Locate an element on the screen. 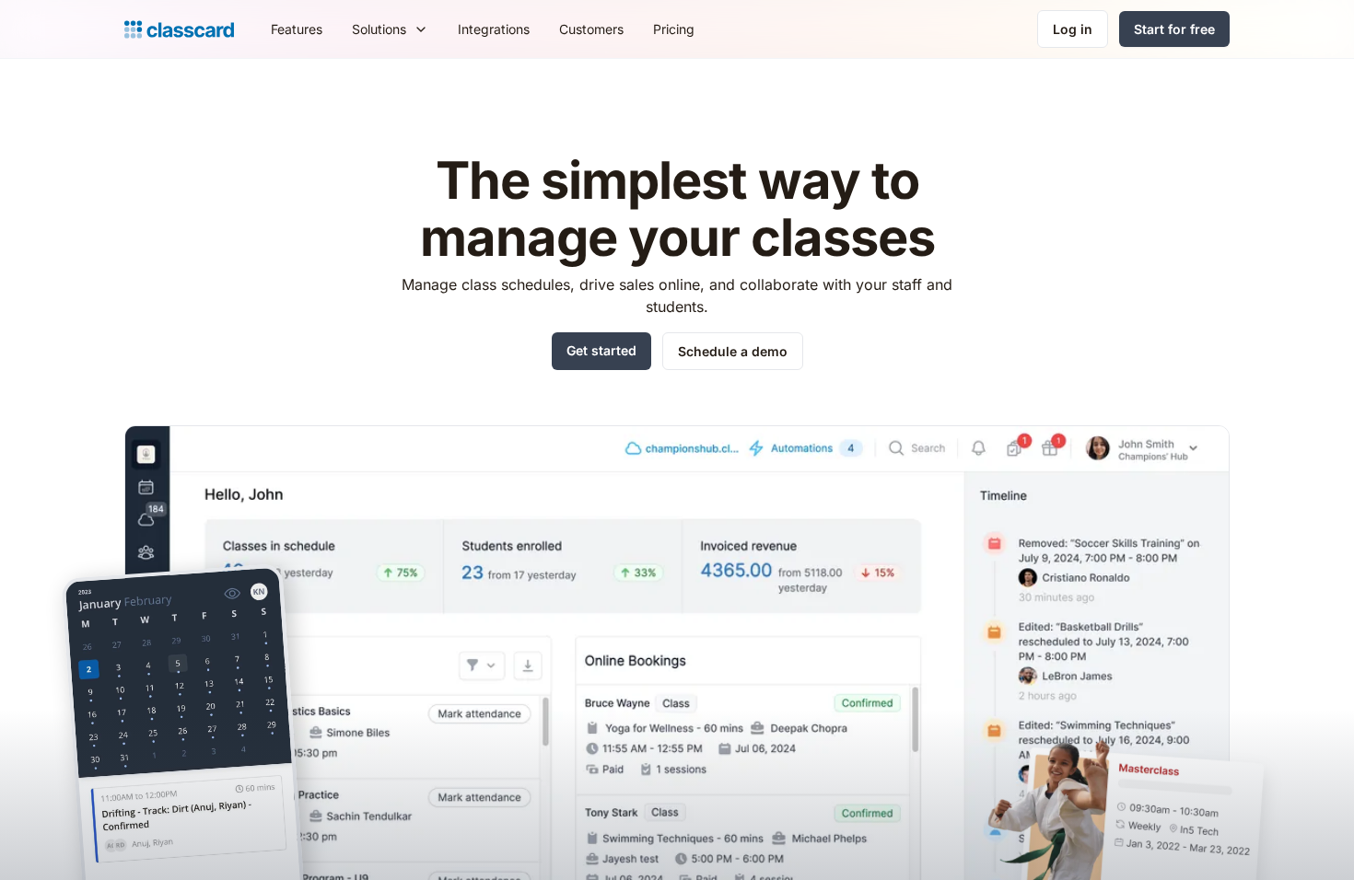  a: Get started is located at coordinates (601, 351).